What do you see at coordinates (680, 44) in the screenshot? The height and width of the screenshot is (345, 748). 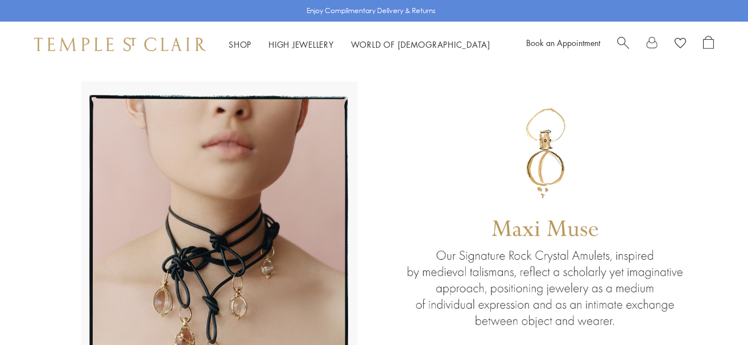 I see `a: View Wishlist` at bounding box center [680, 44].